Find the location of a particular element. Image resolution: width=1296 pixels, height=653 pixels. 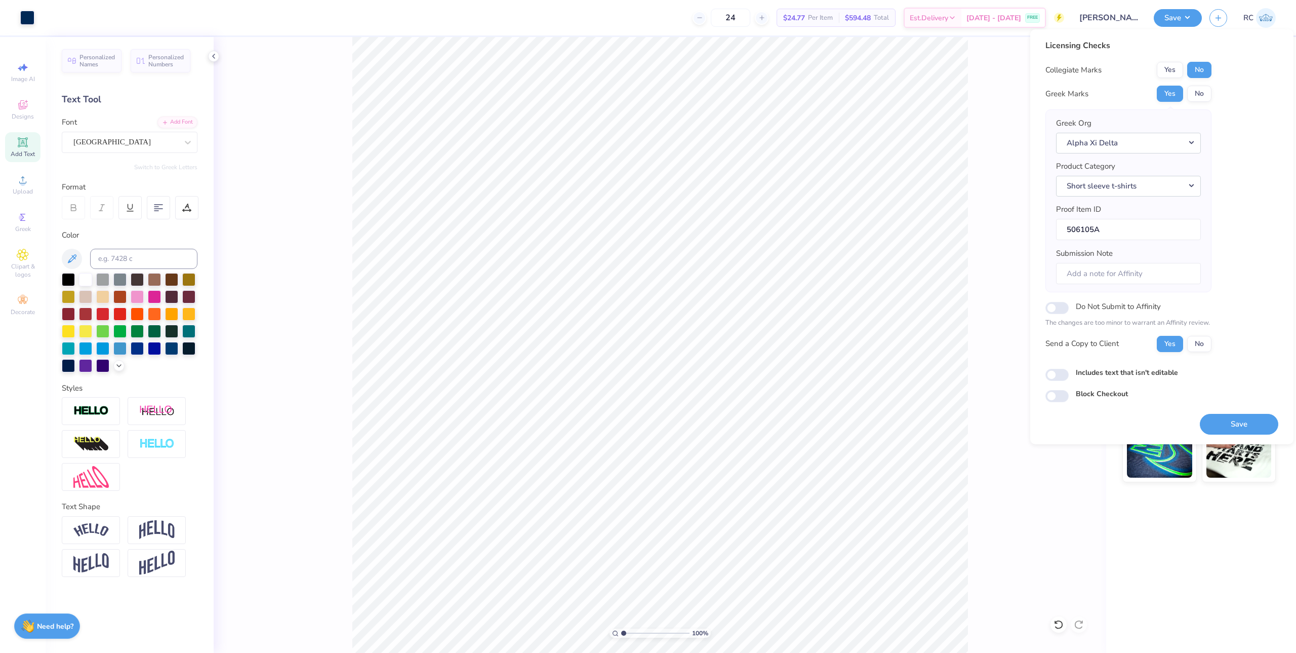

label: Do Not Submit to Affinity is located at coordinates (1119, 306).